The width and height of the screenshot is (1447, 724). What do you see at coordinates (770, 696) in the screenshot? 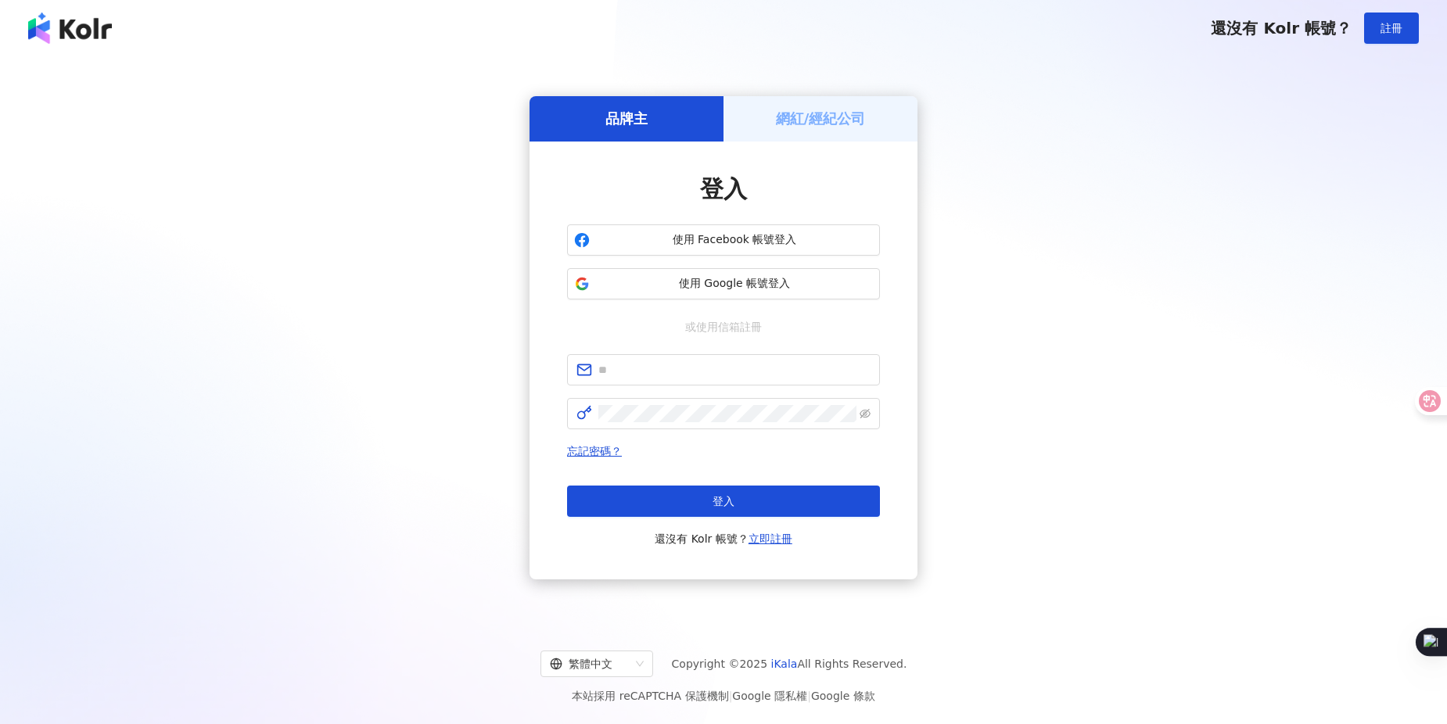
I see `a: Google 隱私權` at bounding box center [770, 696].